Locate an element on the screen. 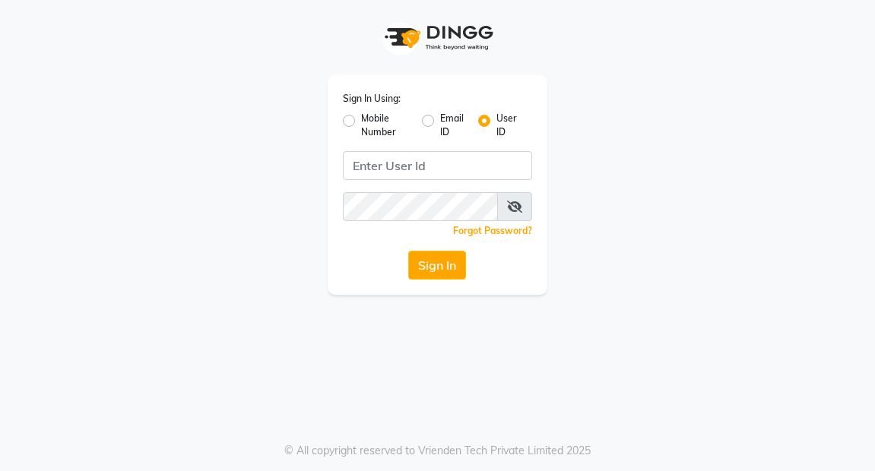 The image size is (875, 471). img: logo1.svg is located at coordinates (437, 37).